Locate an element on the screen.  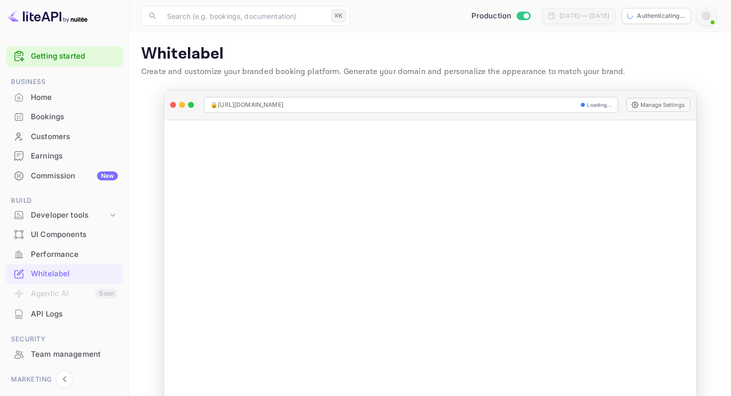
a: API Logs is located at coordinates (64, 314).